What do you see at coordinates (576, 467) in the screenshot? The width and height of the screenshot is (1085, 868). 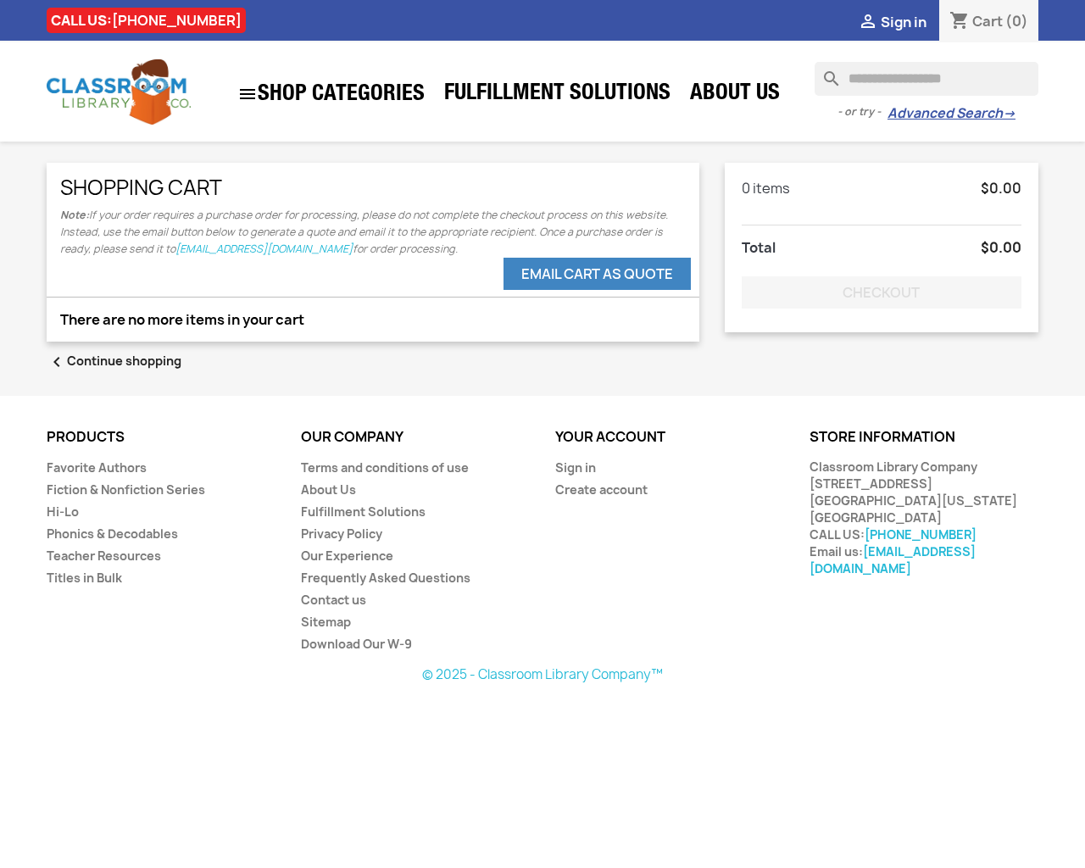 I see `a: Sign in` at bounding box center [576, 467].